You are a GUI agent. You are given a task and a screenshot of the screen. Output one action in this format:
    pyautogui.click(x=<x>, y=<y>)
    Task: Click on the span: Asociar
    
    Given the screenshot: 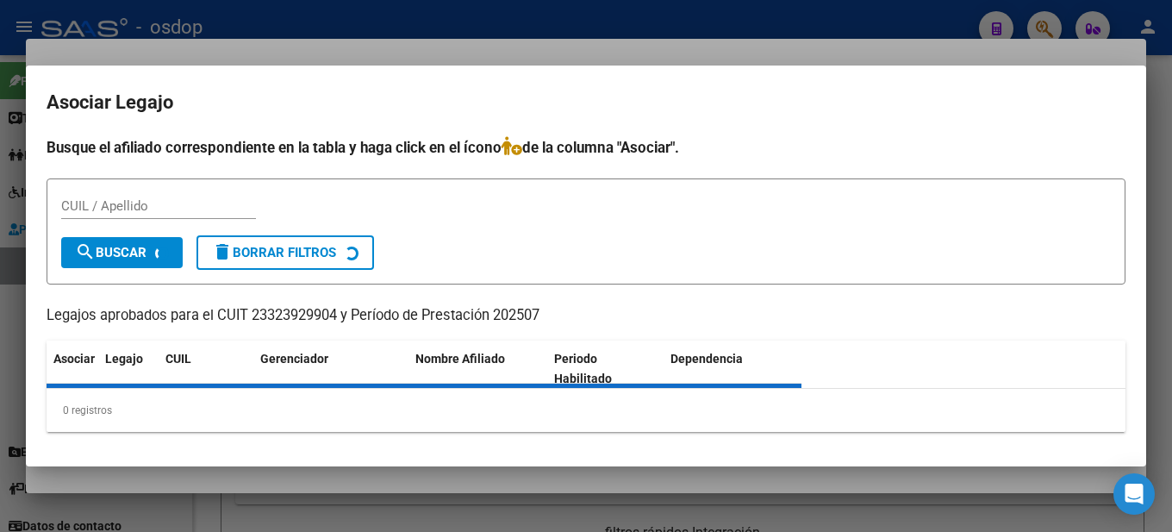 What is the action you would take?
    pyautogui.click(x=74, y=358)
    